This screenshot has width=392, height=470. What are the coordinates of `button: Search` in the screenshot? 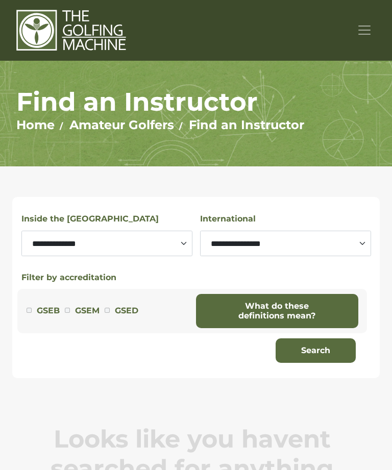 It's located at (315, 350).